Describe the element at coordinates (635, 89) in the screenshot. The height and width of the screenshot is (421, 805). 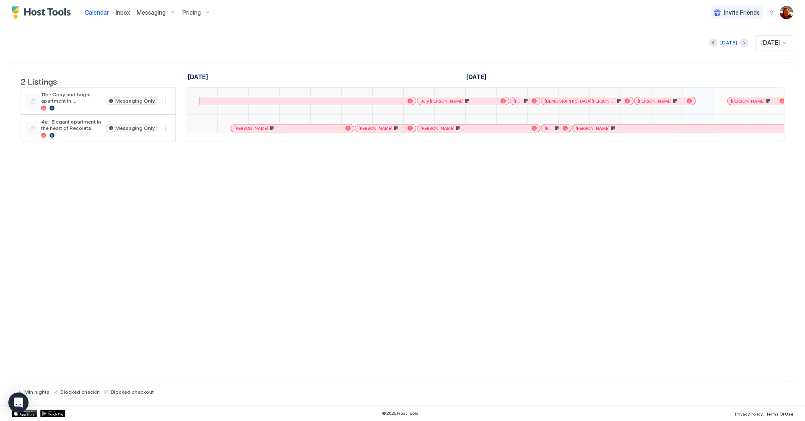
I see `a: October 12, 2025` at that location.